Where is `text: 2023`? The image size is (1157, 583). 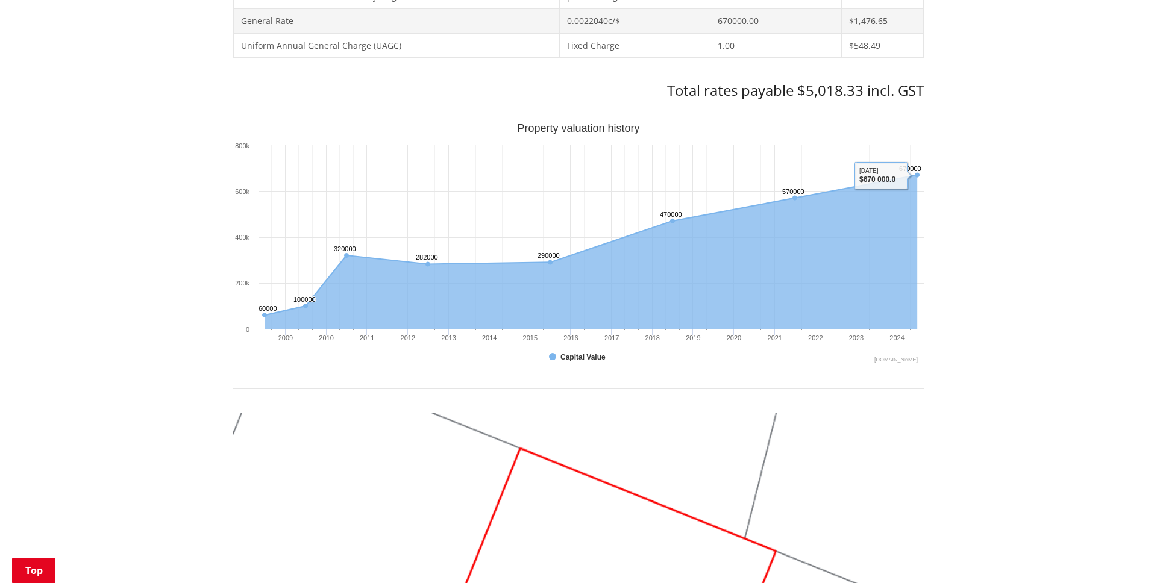 text: 2023 is located at coordinates (856, 338).